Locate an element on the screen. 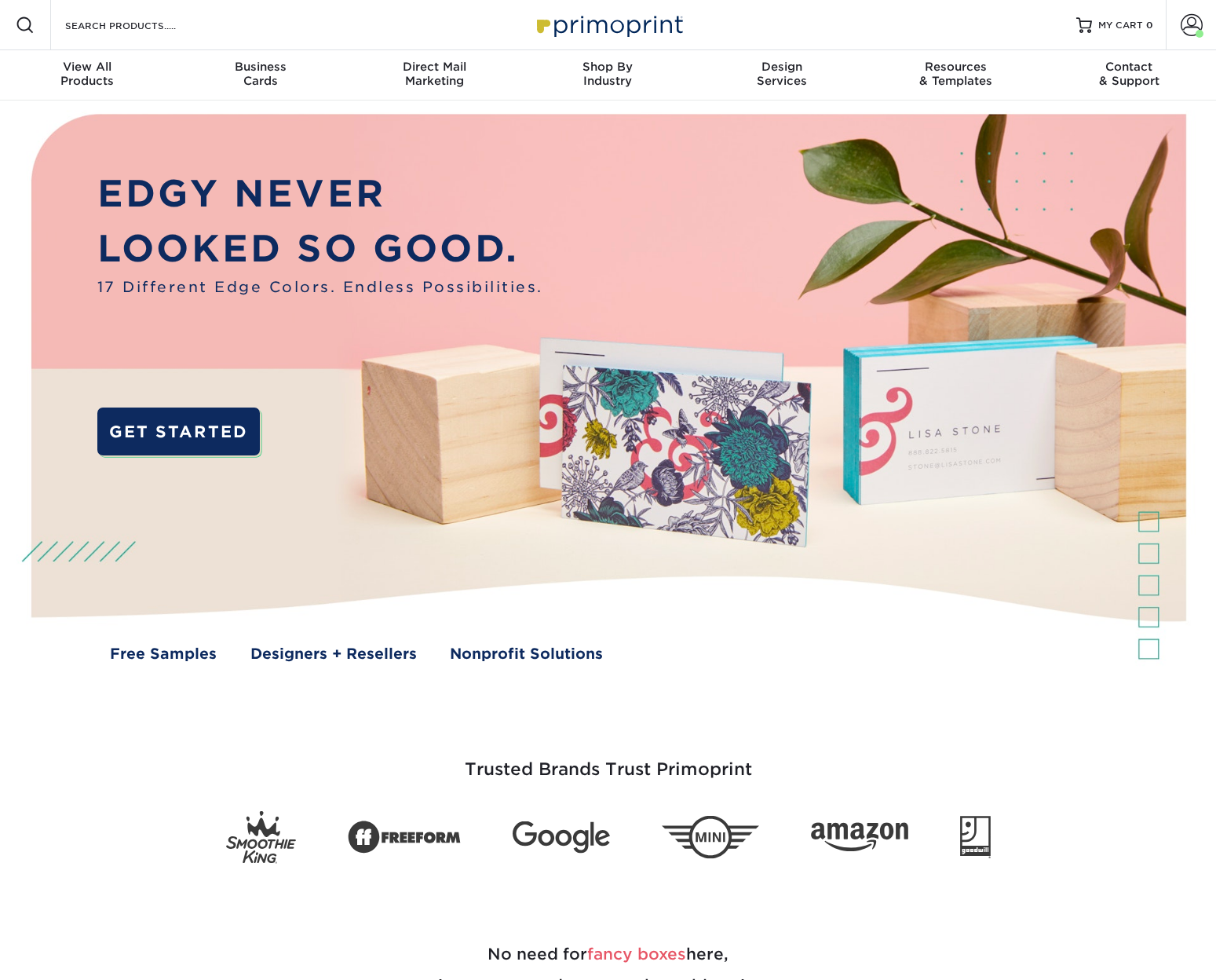 This screenshot has width=1216, height=980. img: Primoprint is located at coordinates (608, 24).